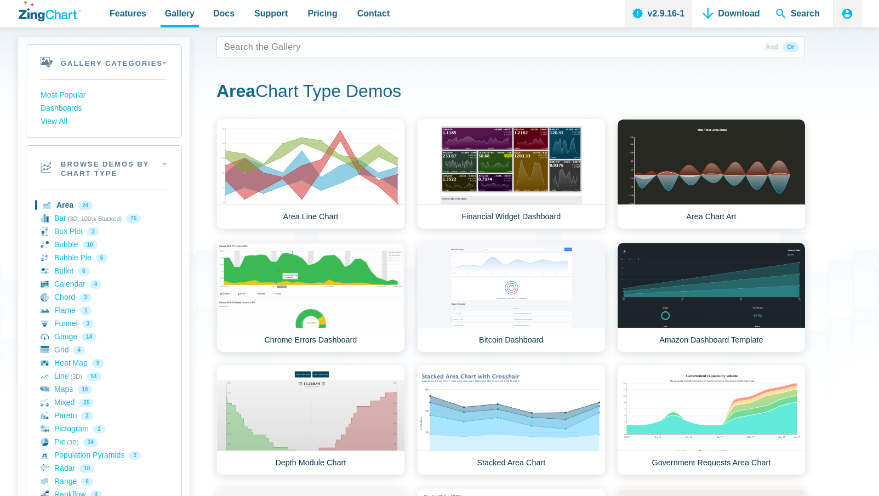 The image size is (879, 496). What do you see at coordinates (511, 297) in the screenshot?
I see `a: Bitcoin Dashboard` at bounding box center [511, 297].